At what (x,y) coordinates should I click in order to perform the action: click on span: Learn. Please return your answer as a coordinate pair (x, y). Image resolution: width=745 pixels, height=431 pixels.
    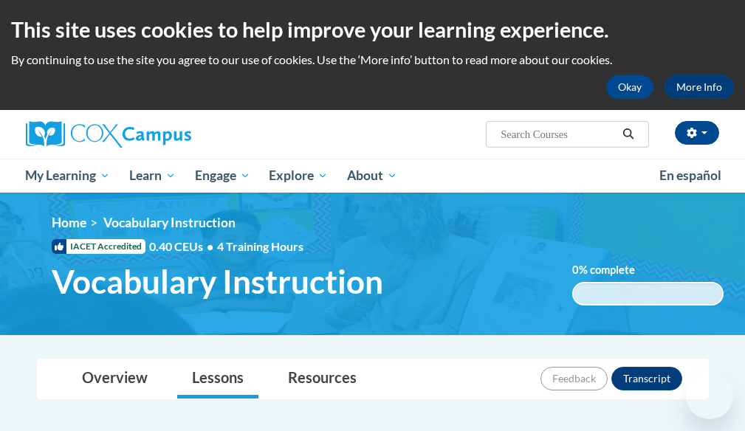
    Looking at the image, I should click on (152, 176).